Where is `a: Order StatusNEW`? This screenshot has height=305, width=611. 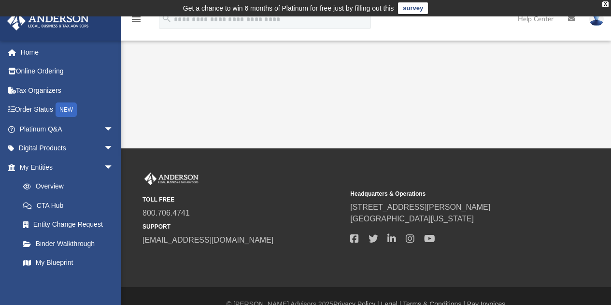
a: Order StatusNEW is located at coordinates (67, 110).